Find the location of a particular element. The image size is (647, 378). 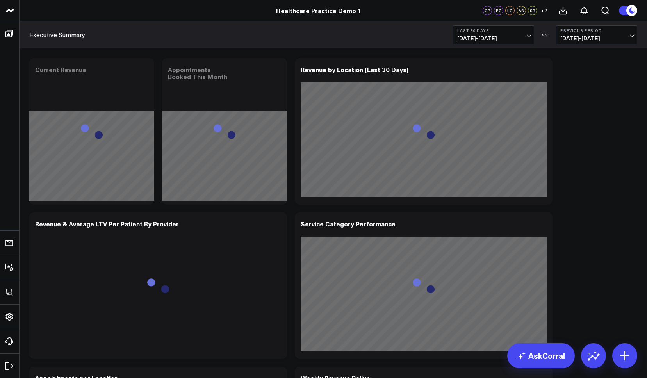

b: Last 30 Days is located at coordinates (494, 30).